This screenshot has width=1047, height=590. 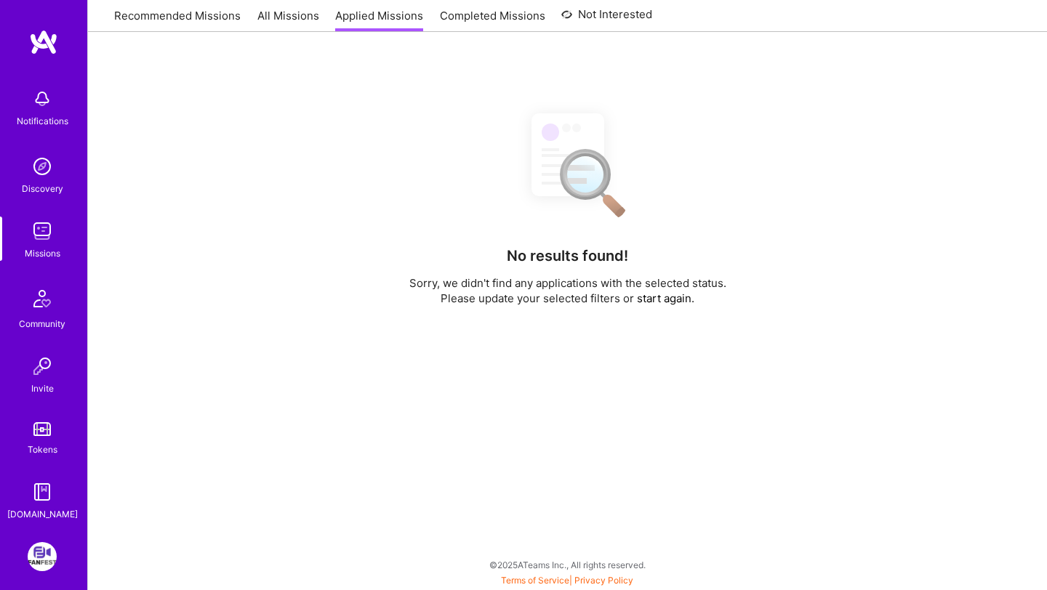 What do you see at coordinates (42, 429) in the screenshot?
I see `img: tokens` at bounding box center [42, 429].